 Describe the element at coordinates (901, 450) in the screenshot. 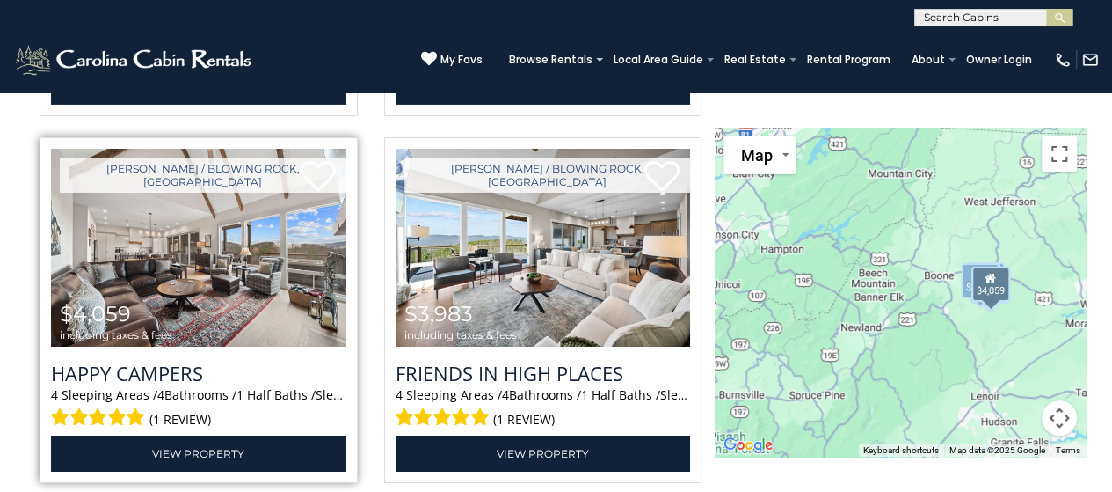

I see `button: Keyboard shortcuts` at that location.